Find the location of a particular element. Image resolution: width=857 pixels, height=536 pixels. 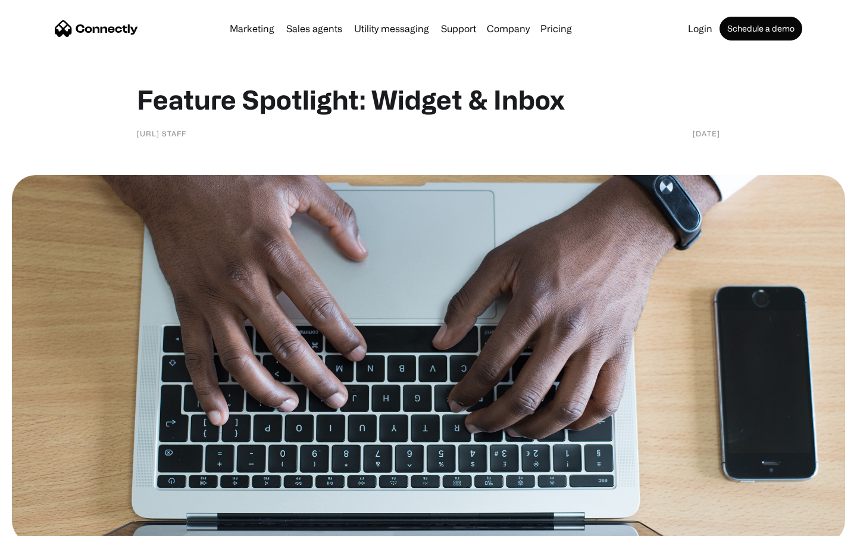

div: Company is located at coordinates (508, 29).